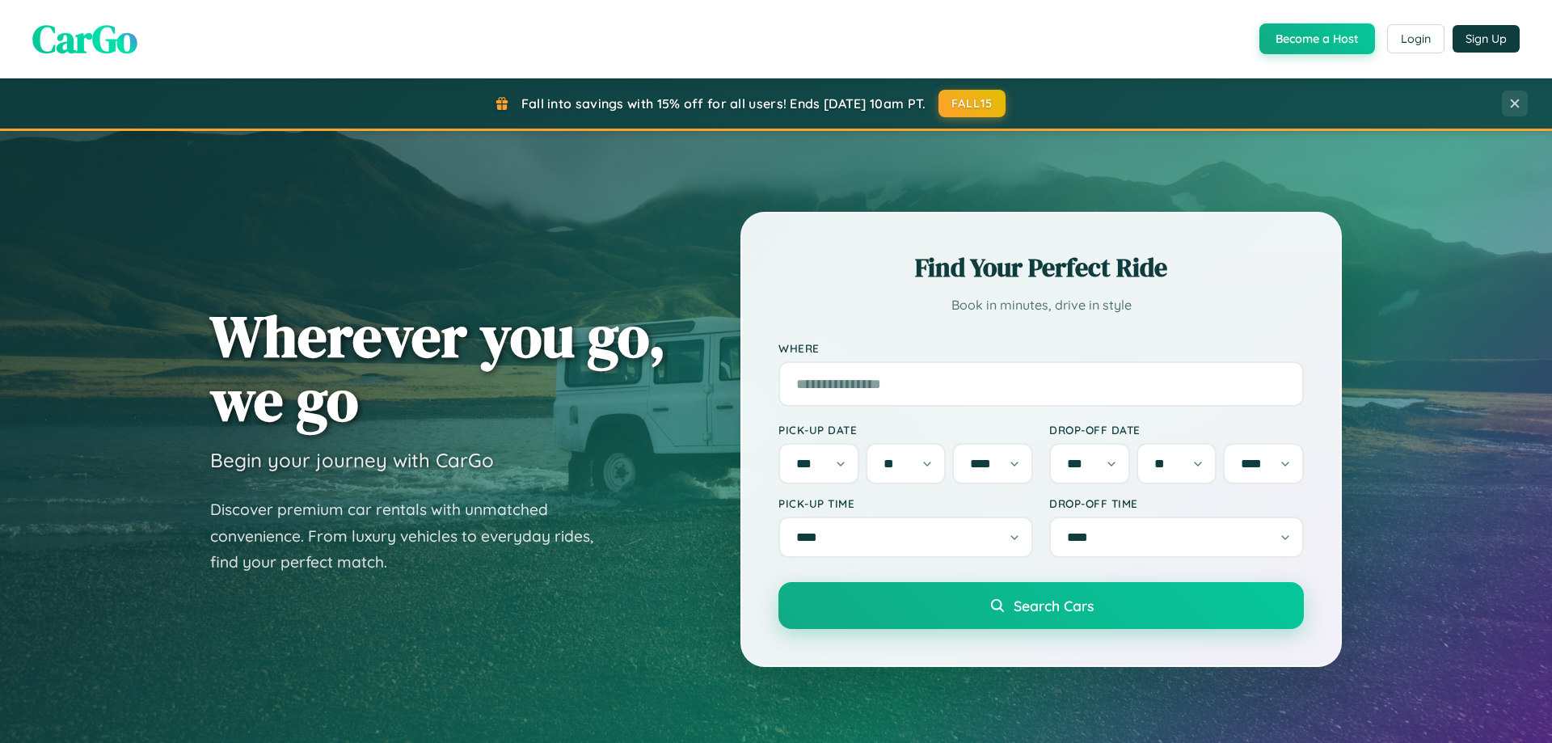 This screenshot has width=1552, height=743. What do you see at coordinates (1053, 606) in the screenshot?
I see `span: Search Cars` at bounding box center [1053, 606].